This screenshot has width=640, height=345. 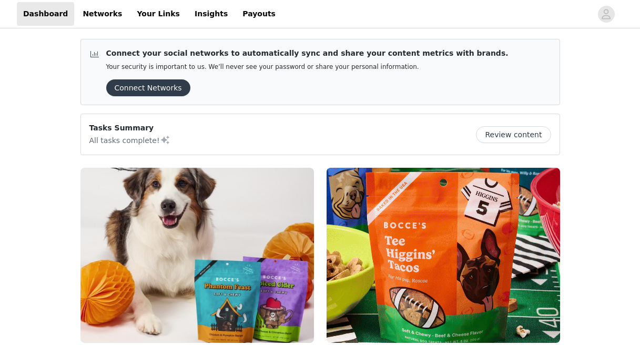 What do you see at coordinates (605, 14) in the screenshot?
I see `div: avatar` at bounding box center [605, 14].